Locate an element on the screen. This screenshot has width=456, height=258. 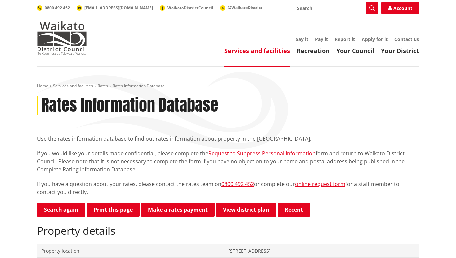
span: Rates Information Database is located at coordinates (139, 86).